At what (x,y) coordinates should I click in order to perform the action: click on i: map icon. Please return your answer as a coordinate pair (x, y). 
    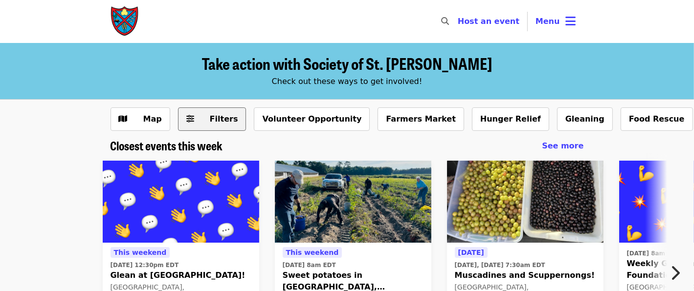
    Looking at the image, I should click on (123, 119).